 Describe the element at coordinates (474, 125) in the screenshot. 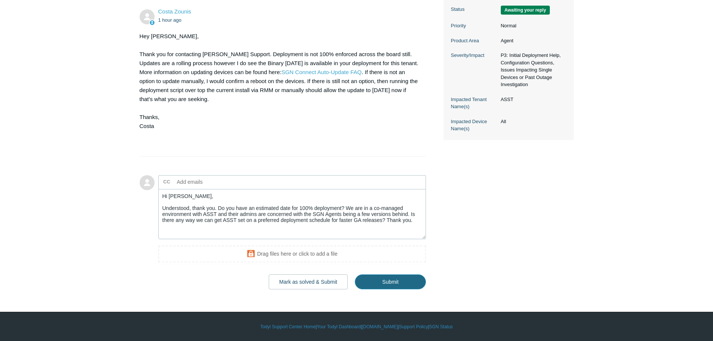

I see `dt: Impacted Device Name(s)` at that location.